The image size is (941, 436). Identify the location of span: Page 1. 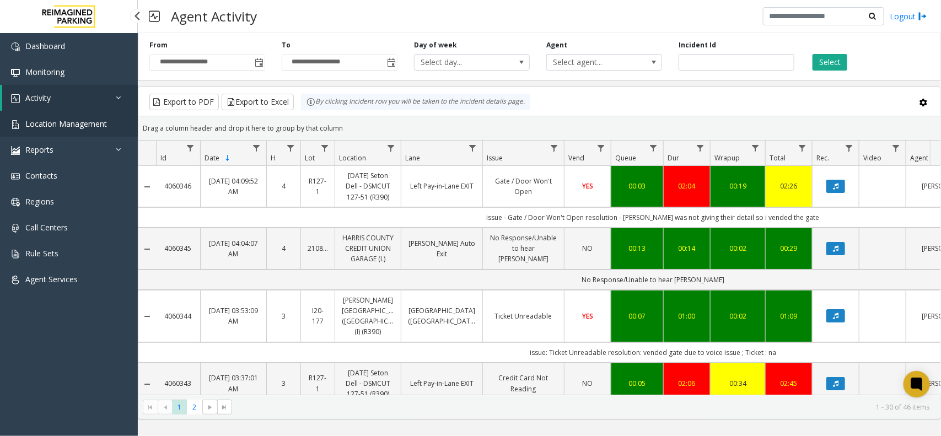
(179, 407).